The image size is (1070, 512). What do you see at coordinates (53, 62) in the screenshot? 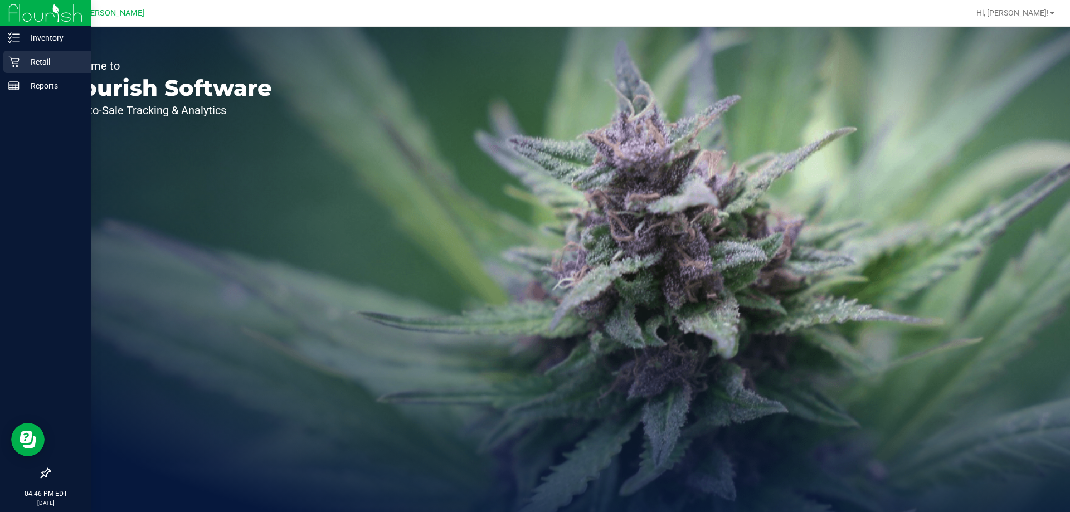
I see `p: Retail` at bounding box center [53, 62].